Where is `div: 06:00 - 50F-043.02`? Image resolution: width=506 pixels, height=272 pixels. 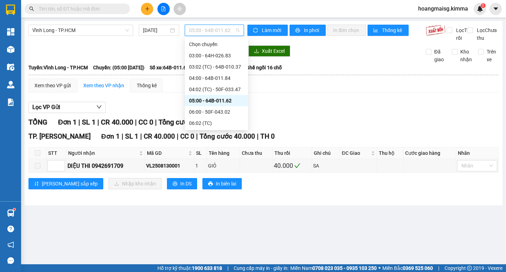 div: 06:00 - 50F-043.02 is located at coordinates (216, 112).